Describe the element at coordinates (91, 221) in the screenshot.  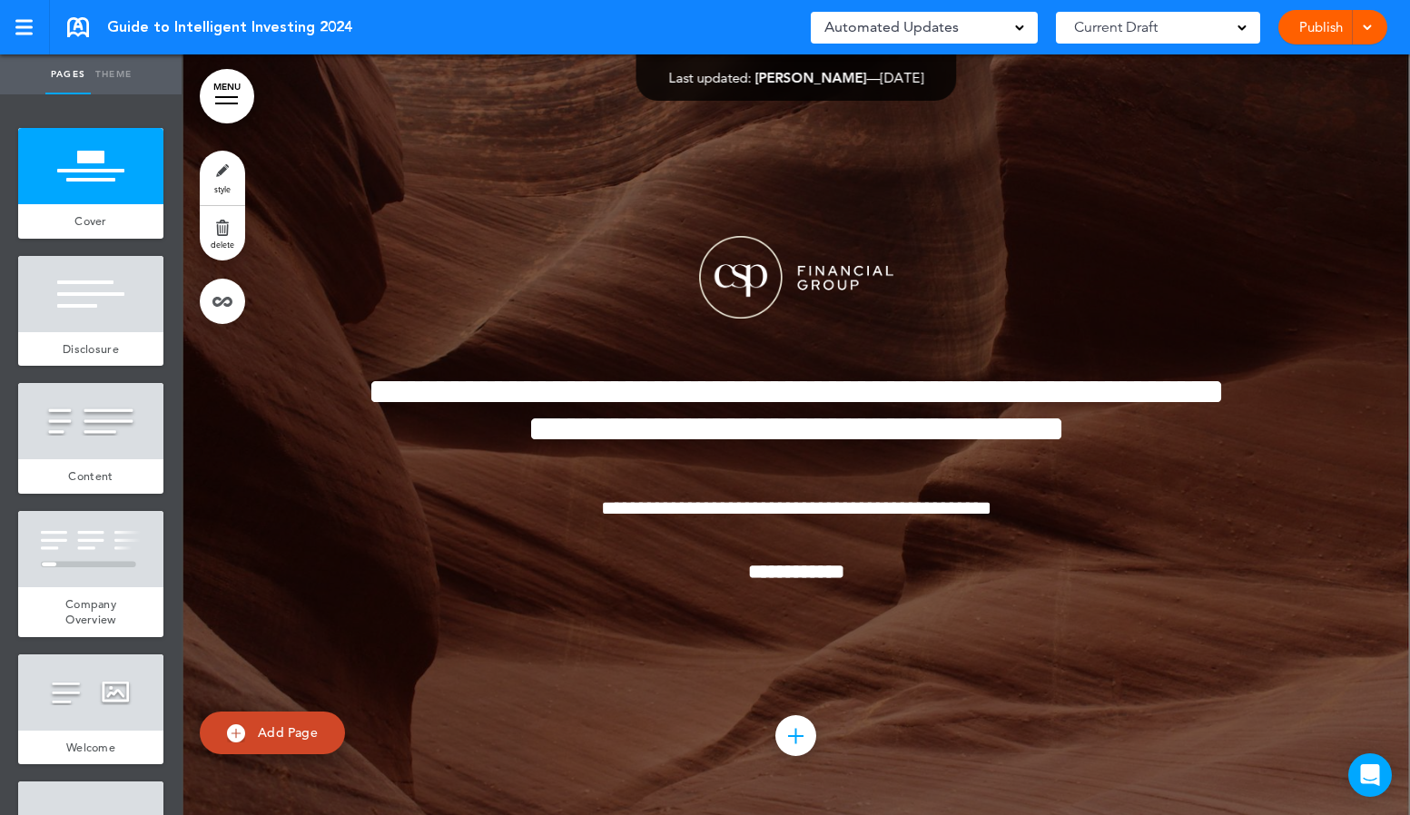
I see `span: Cover` at that location.